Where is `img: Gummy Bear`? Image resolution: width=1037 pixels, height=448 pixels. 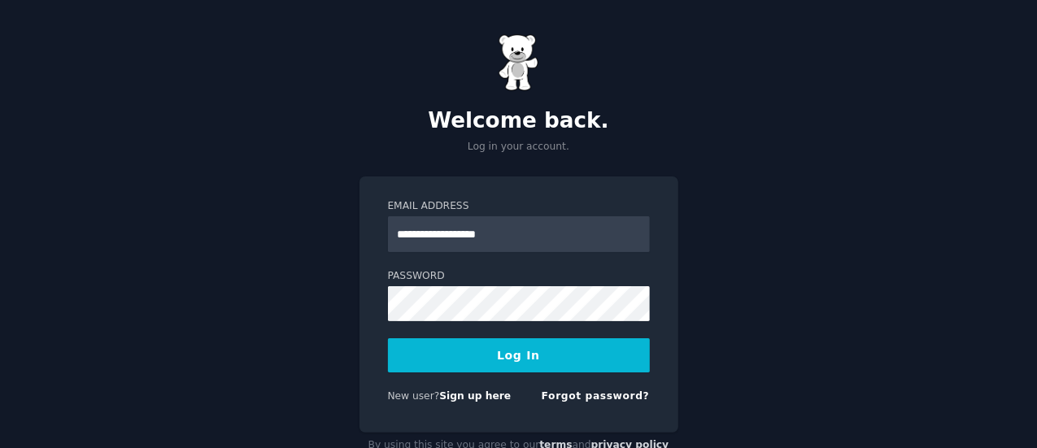
img: Gummy Bear is located at coordinates (519, 63).